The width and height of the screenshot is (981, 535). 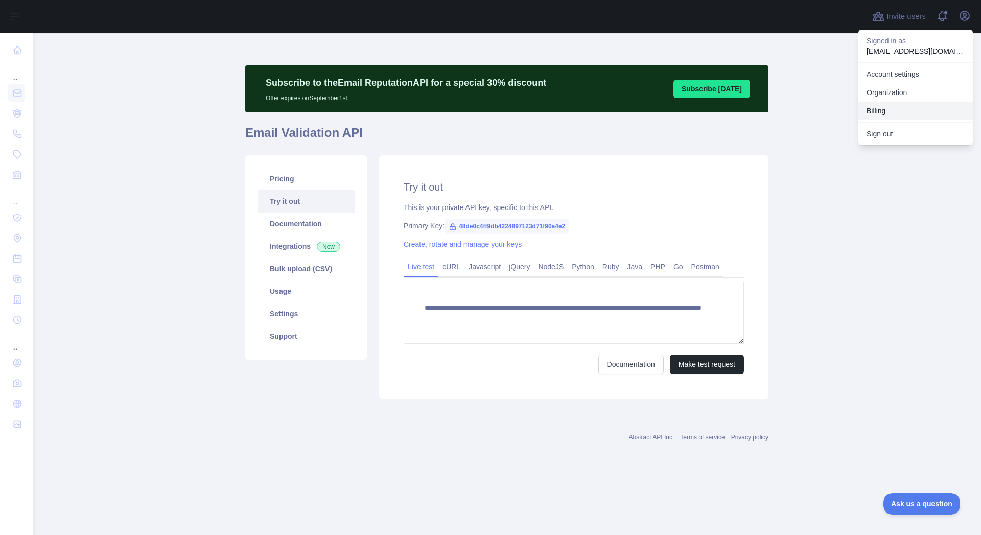 What do you see at coordinates (551, 267) in the screenshot?
I see `a: NodeJS` at bounding box center [551, 267].